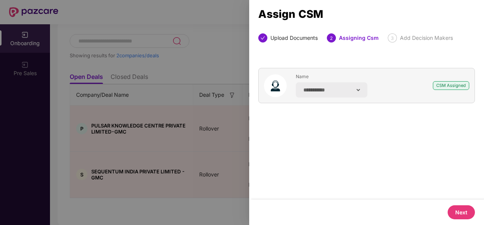 The width and height of the screenshot is (484, 225). What do you see at coordinates (294, 38) in the screenshot?
I see `div: Upload Documents` at bounding box center [294, 38].